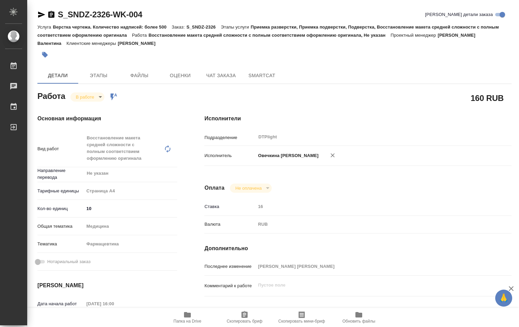 Image resolution: width=519 pixels, height=327 pixels. What do you see at coordinates (371, 224) in the screenshot?
I see `div: RUB` at bounding box center [371, 224].